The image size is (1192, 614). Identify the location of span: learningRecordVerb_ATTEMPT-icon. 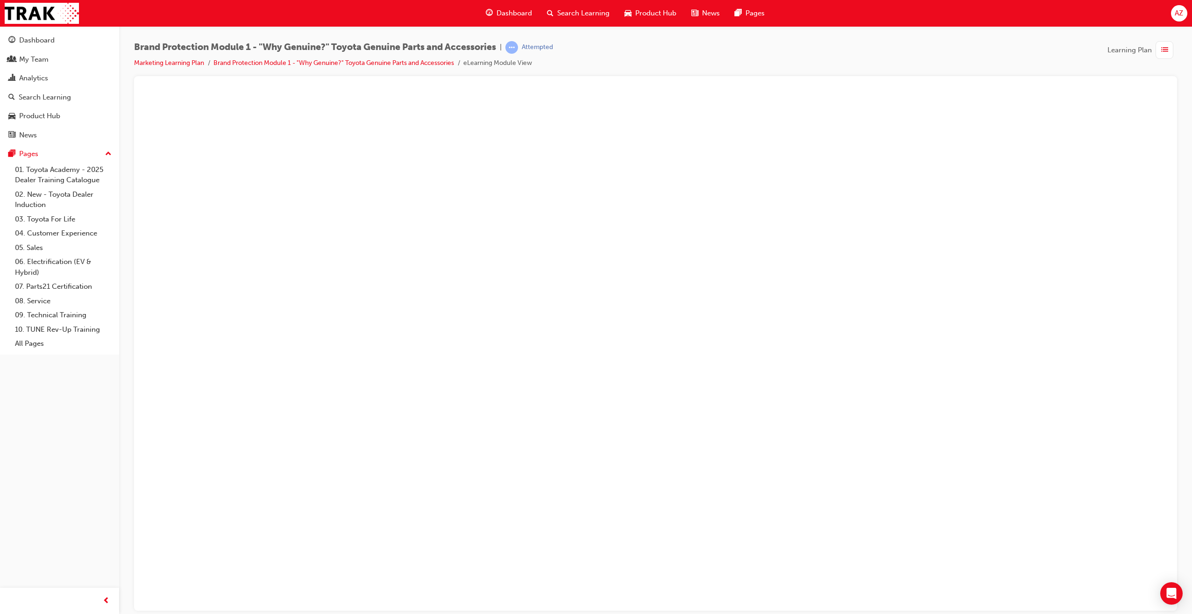
(511, 47).